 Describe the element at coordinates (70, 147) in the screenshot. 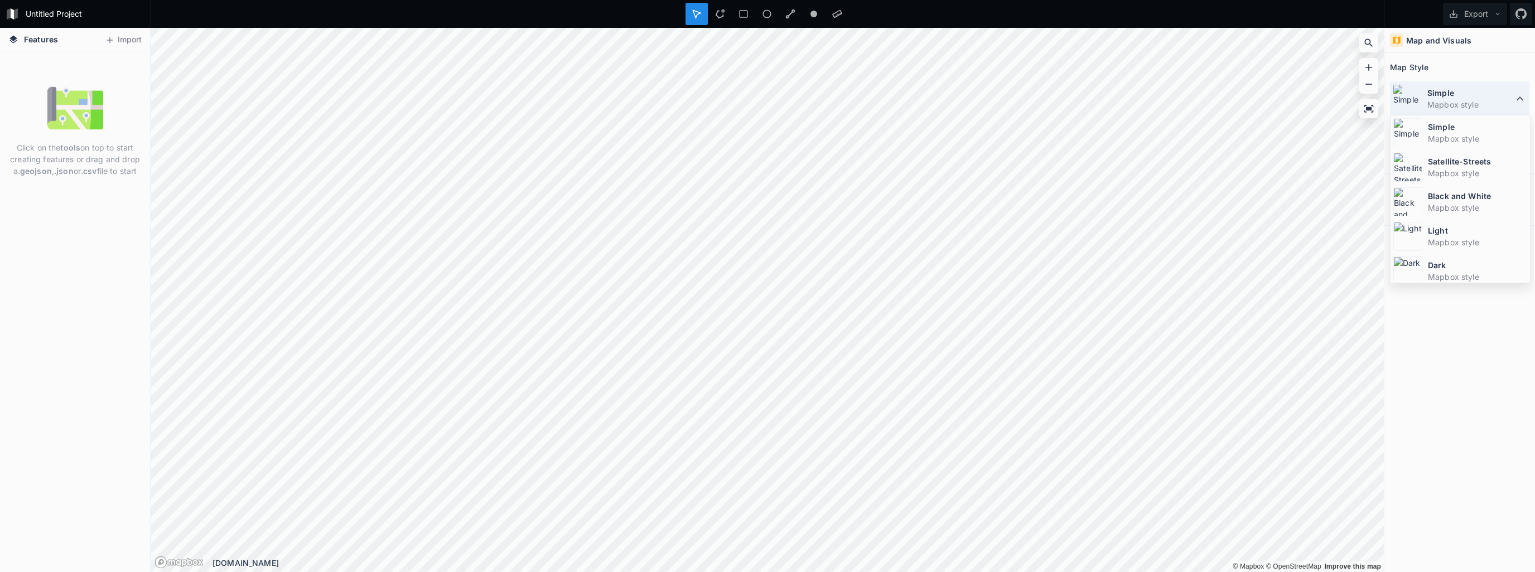

I see `strong: tools` at that location.